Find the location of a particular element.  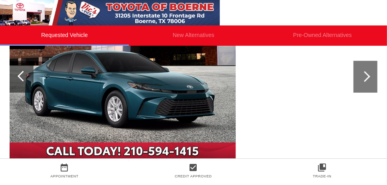

li: Pre-Owned Alternatives is located at coordinates (322, 35).